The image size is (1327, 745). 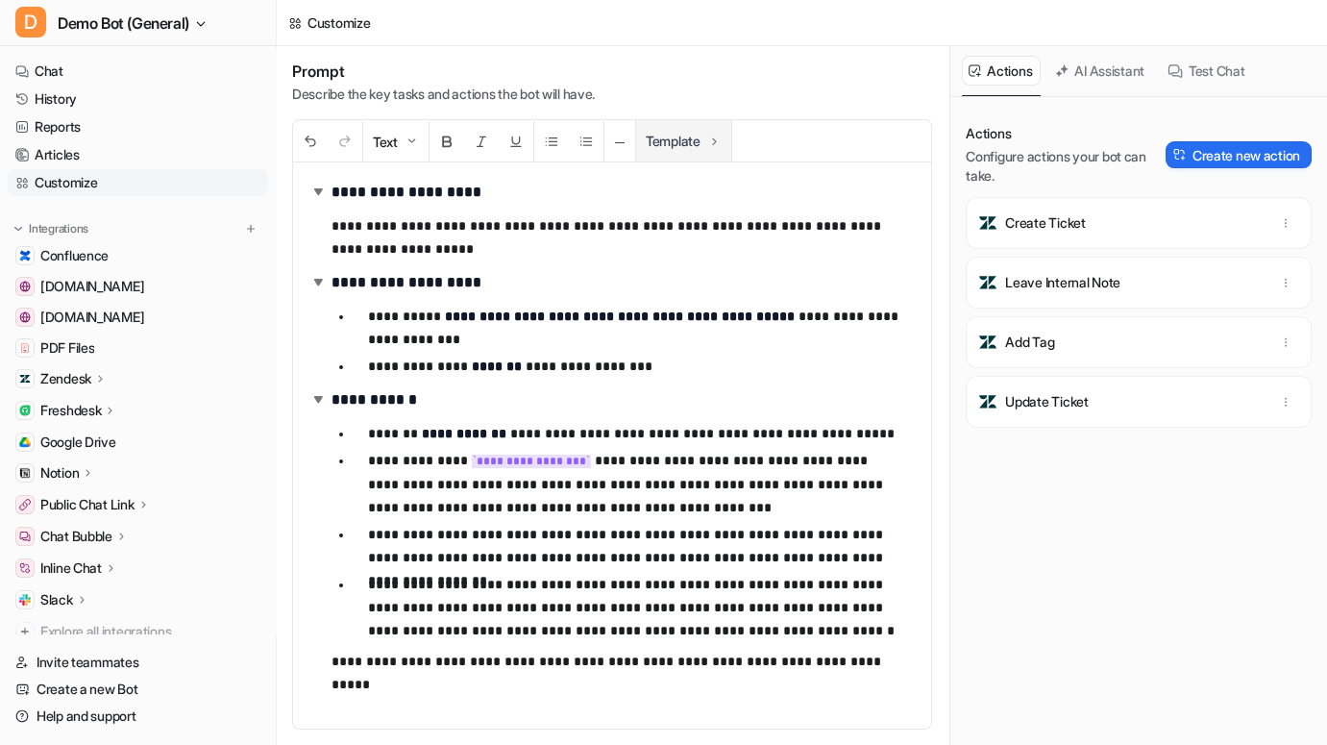 I want to click on a: Google DriveGoogle Drive, so click(x=137, y=442).